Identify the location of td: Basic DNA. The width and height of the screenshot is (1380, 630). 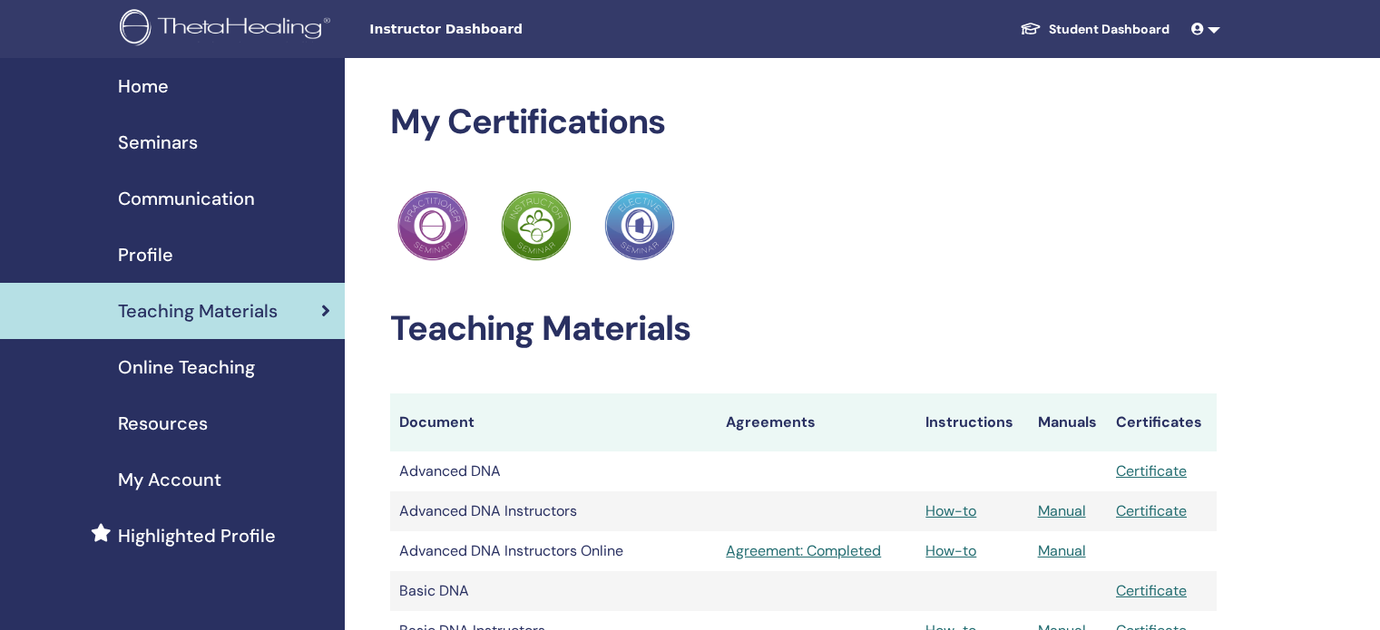
(553, 591).